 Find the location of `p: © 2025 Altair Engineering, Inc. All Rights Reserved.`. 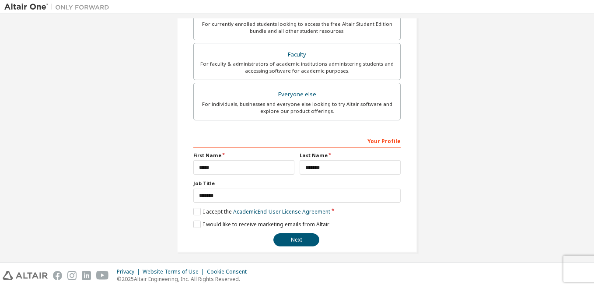

p: © 2025 Altair Engineering, Inc. All Rights Reserved. is located at coordinates (184, 279).